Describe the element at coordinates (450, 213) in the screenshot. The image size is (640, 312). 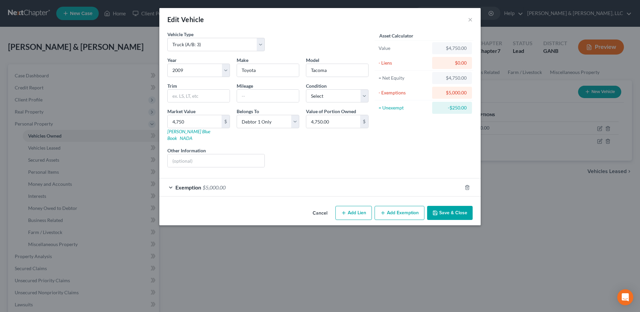
I see `button: Save & Close` at that location.